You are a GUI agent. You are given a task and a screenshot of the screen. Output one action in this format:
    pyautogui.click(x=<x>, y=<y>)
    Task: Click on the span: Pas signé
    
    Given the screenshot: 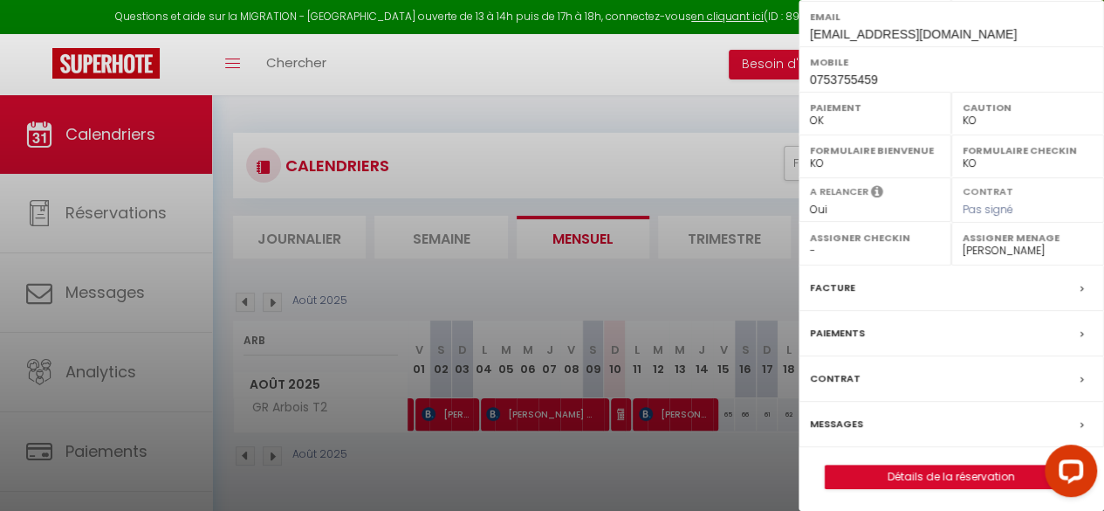 What is the action you would take?
    pyautogui.click(x=988, y=209)
    